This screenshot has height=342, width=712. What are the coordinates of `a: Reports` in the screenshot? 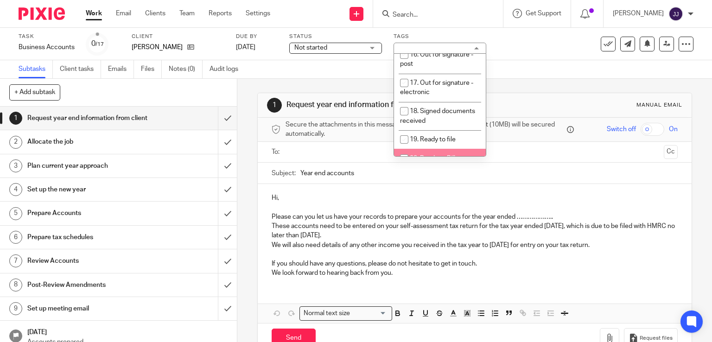 It's located at (220, 13).